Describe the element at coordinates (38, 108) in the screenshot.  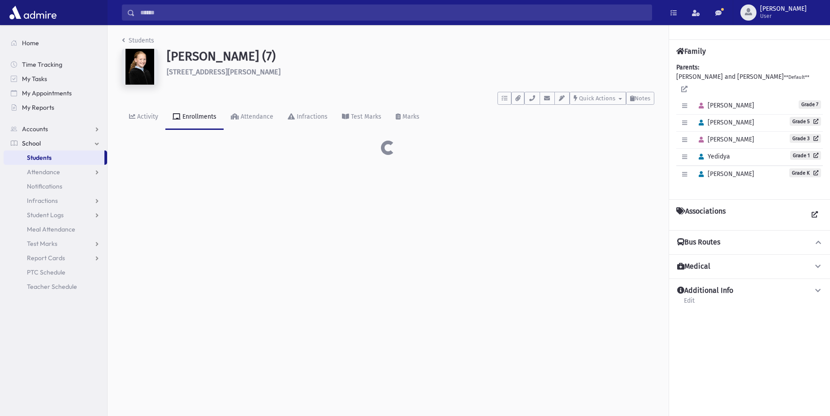
I see `span: My Reports` at that location.